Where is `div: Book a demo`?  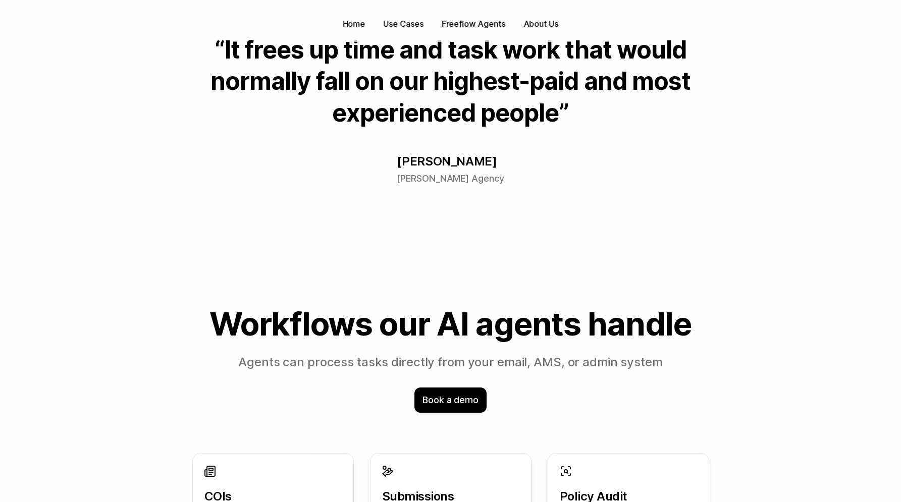 div: Book a demo is located at coordinates (450, 400).